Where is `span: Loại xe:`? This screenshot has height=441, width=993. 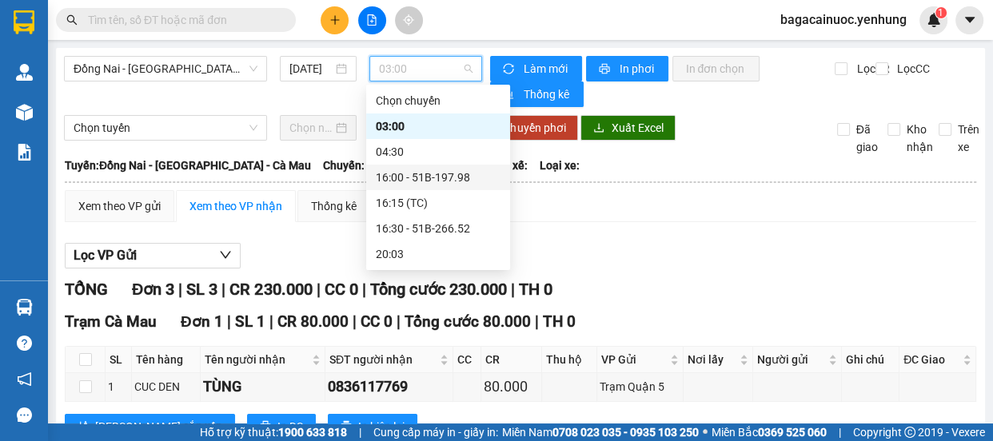 span: Loại xe: is located at coordinates (559, 165).